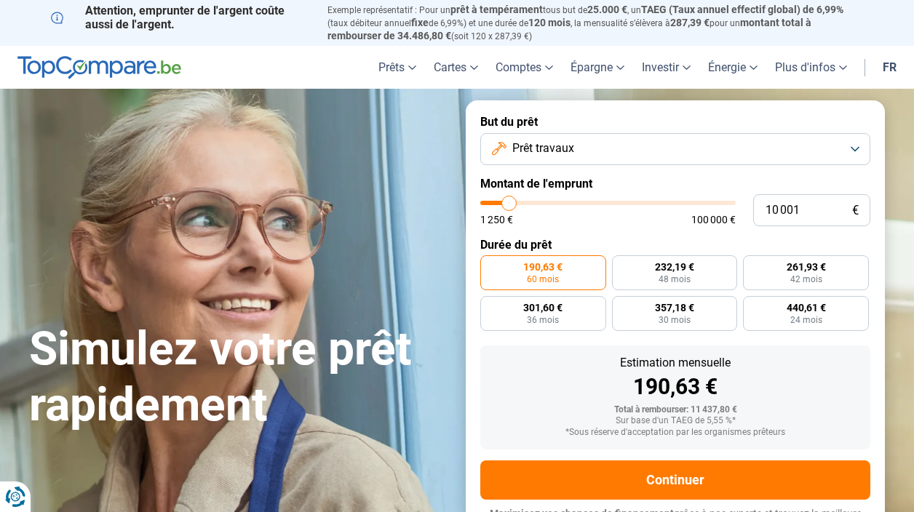 Image resolution: width=914 pixels, height=512 pixels. Describe the element at coordinates (733, 67) in the screenshot. I see `a: Énergie` at that location.